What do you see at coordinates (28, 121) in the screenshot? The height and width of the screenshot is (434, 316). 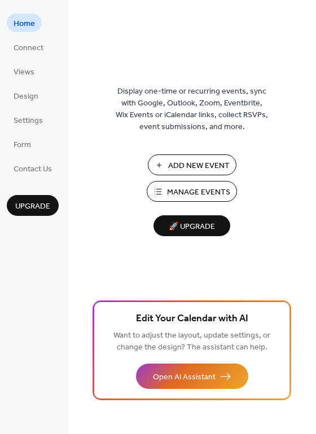 I see `span: Settings` at bounding box center [28, 121].